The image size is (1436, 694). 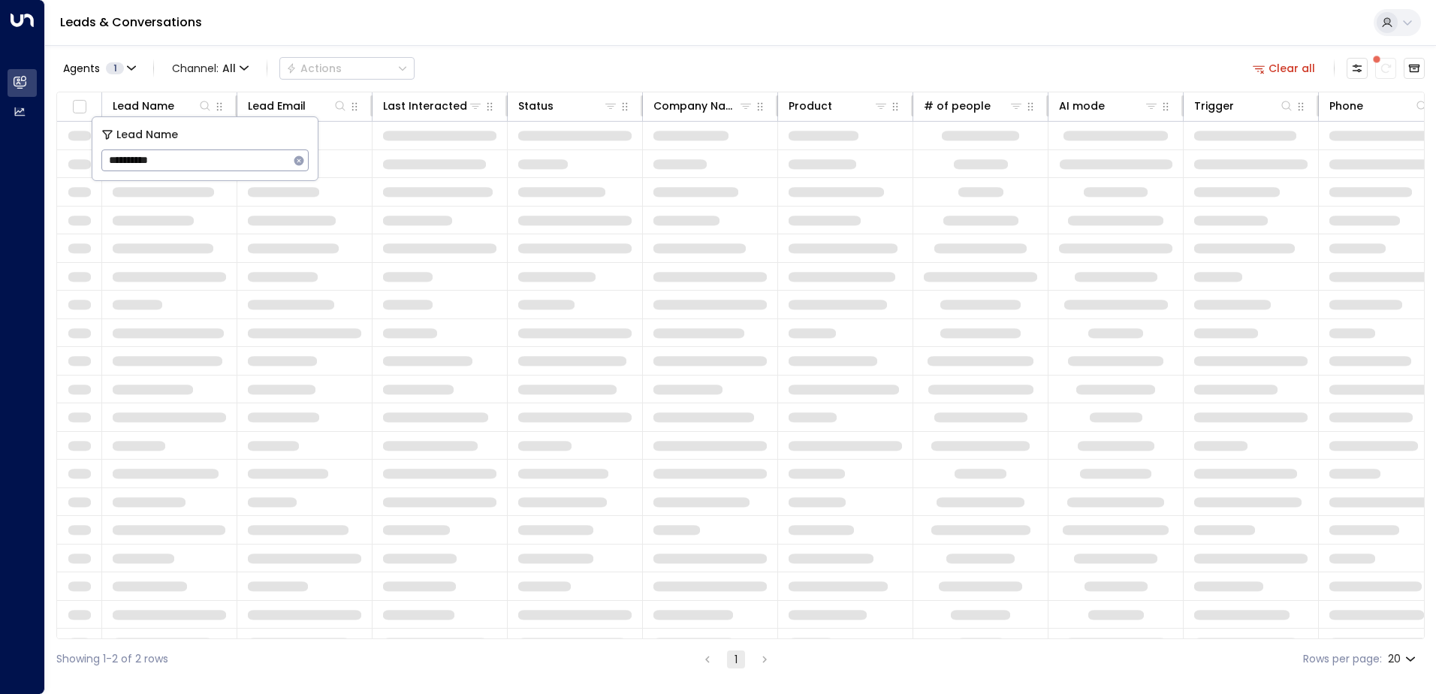 I want to click on nav: pagination navigation, so click(x=736, y=659).